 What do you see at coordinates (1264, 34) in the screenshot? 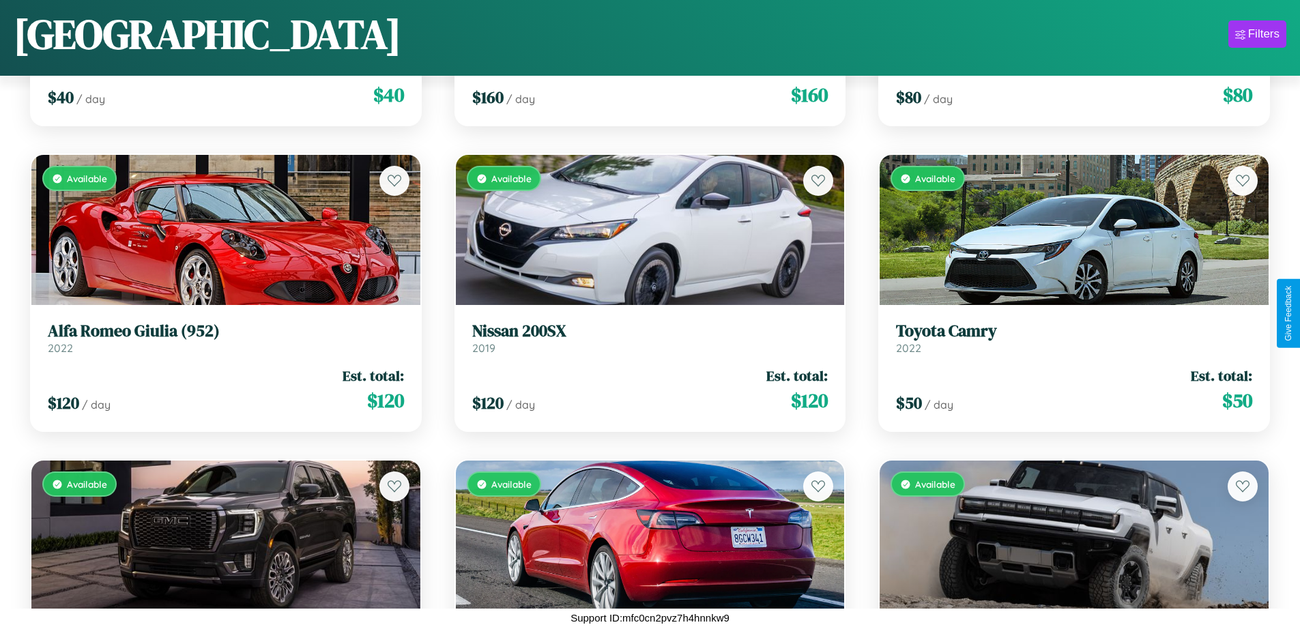
I see `div: Filters` at bounding box center [1264, 34].